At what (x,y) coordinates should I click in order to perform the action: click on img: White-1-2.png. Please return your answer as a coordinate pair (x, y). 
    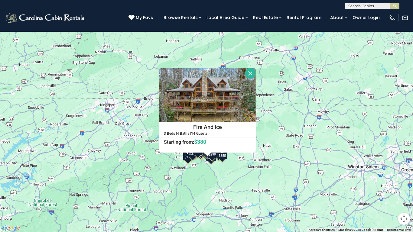
    Looking at the image, I should click on (45, 18).